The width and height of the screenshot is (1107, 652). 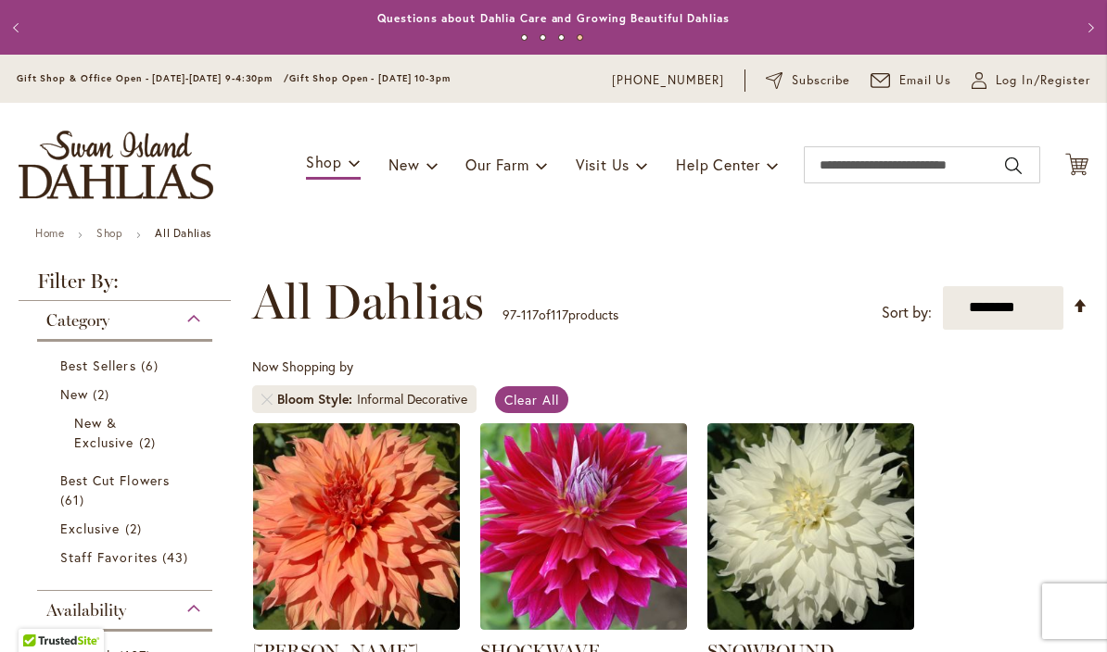 What do you see at coordinates (524, 37) in the screenshot?
I see `button: 1 of 4` at bounding box center [524, 37].